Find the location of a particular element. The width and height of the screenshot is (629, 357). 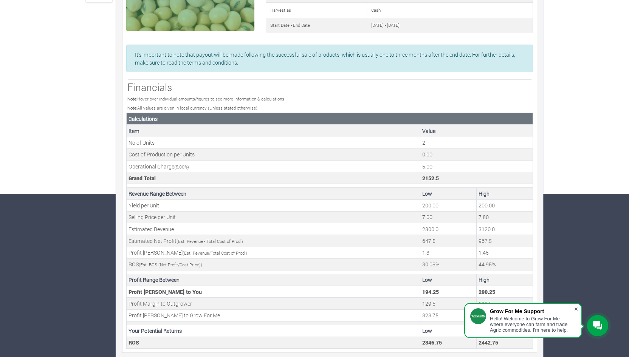

td: This is the Total Cost. (Units Cost + (Operational Charge * Units Cost)) * No of Units is located at coordinates (477, 178).